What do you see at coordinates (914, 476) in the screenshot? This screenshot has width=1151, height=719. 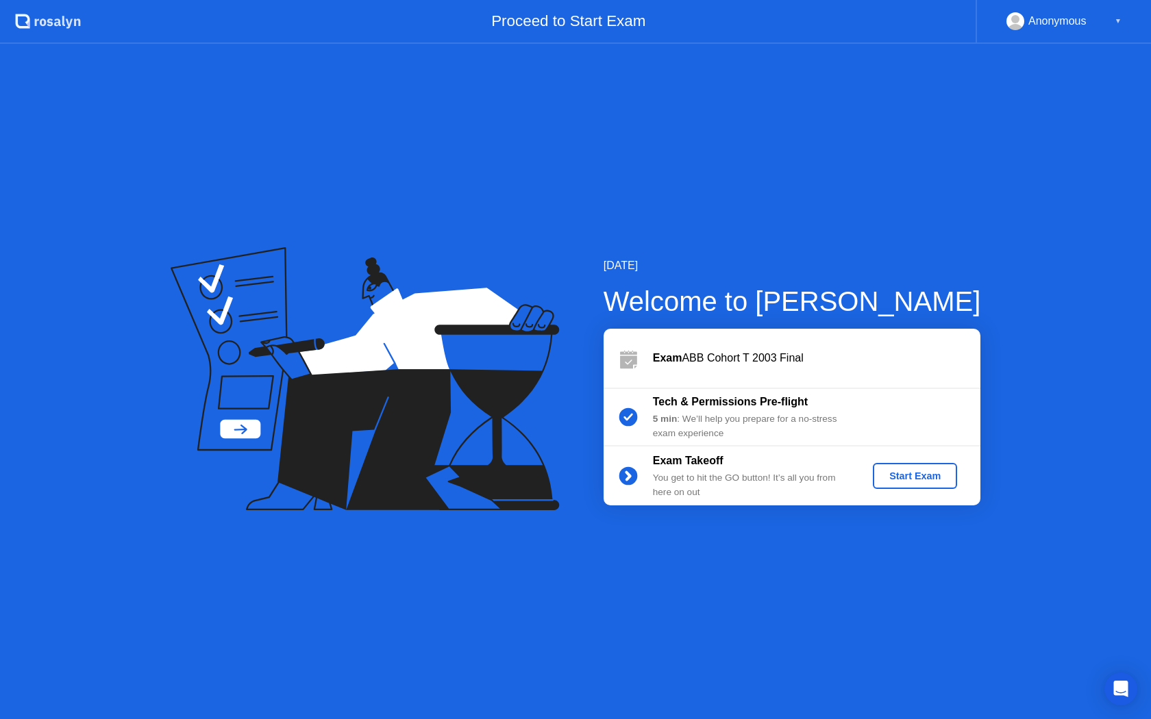 I see `div: Start Exam` at bounding box center [914, 476].